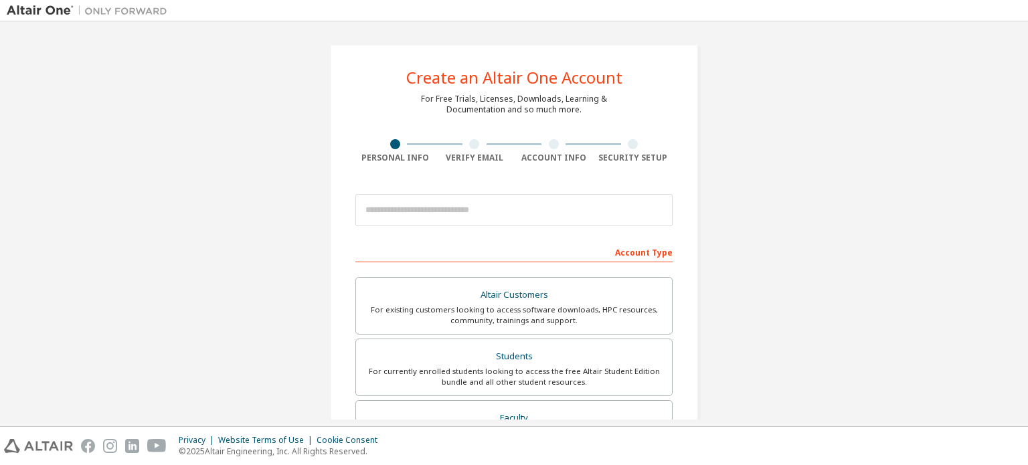  Describe the element at coordinates (38, 446) in the screenshot. I see `img: altair_logo.svg` at that location.